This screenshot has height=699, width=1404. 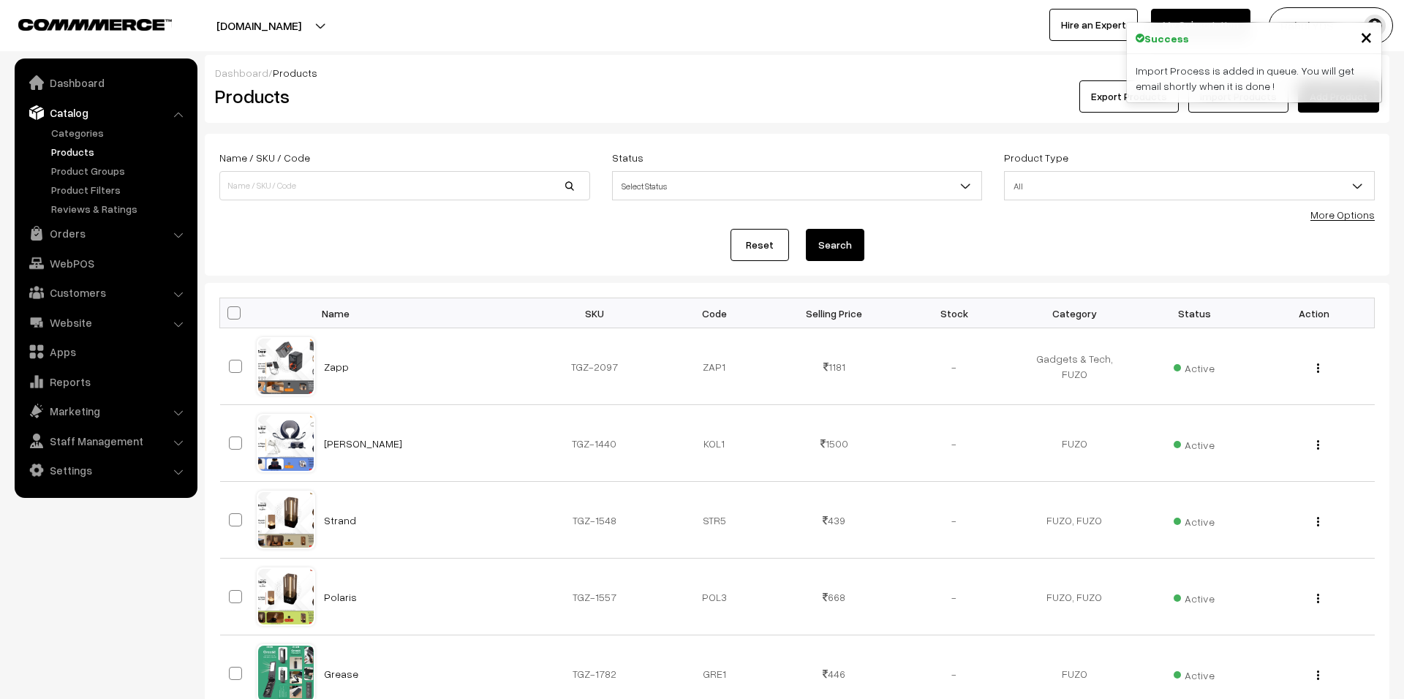 I want to click on td: FUZO, so click(x=1074, y=443).